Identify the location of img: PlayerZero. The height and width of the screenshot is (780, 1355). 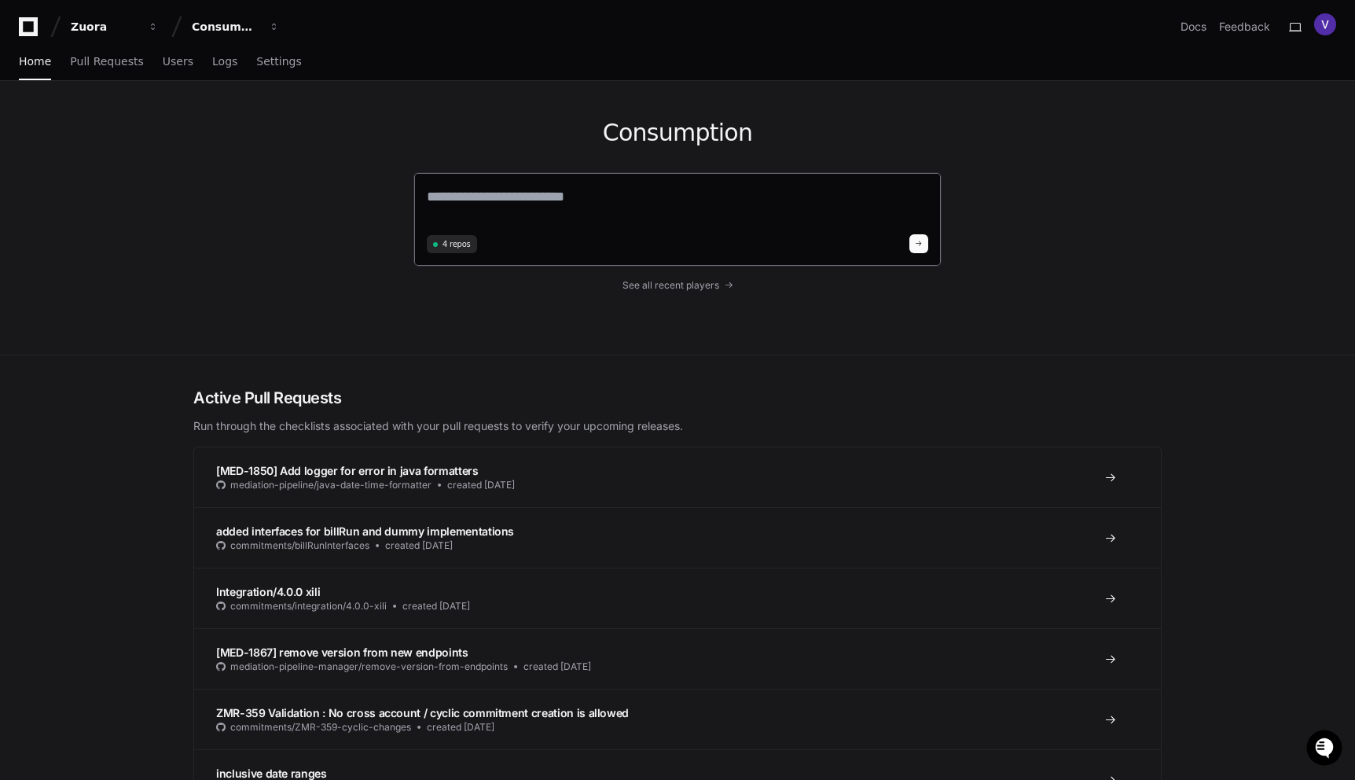
(31, 31).